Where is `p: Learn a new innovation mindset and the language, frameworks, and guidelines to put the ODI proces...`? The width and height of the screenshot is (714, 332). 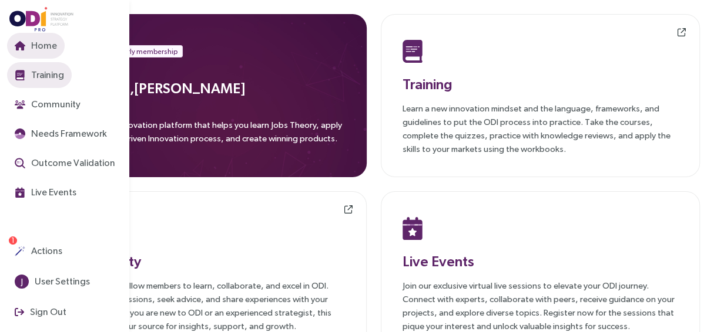 p: Learn a new innovation mindset and the language, frameworks, and guidelines to put the ODI proces... is located at coordinates (540, 129).